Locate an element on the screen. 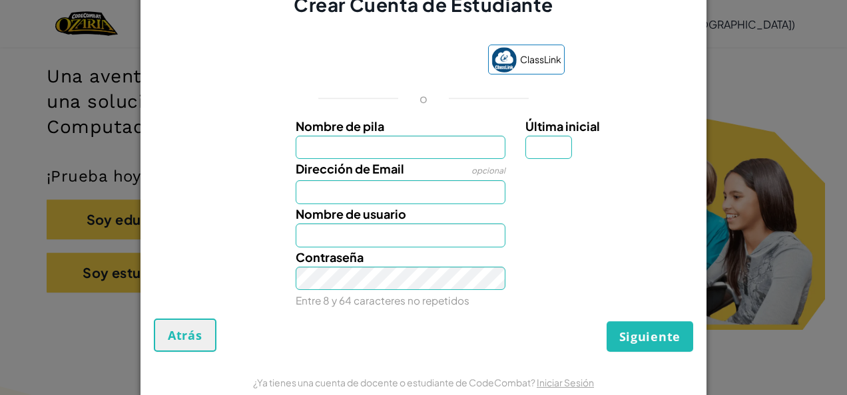 This screenshot has height=395, width=847. span: ¿Ya tienes una cuenta de docente o estudiante de CodeCombat? is located at coordinates (395, 383).